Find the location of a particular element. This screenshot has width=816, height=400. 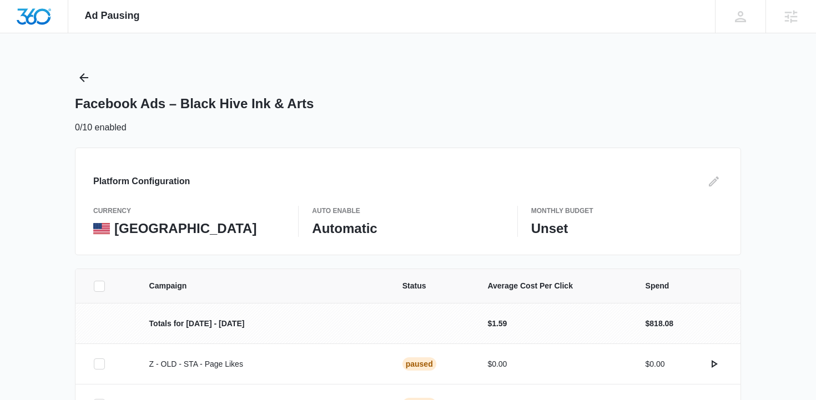

span: Ad Pausing is located at coordinates (112, 16).